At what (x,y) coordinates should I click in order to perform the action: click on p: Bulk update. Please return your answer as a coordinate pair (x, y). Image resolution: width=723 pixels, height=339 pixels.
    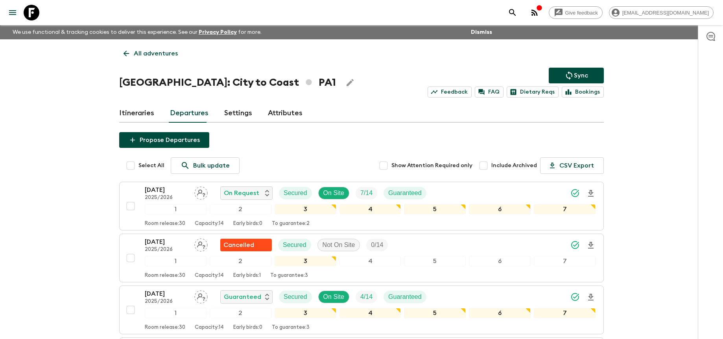
    Looking at the image, I should click on (211, 166).